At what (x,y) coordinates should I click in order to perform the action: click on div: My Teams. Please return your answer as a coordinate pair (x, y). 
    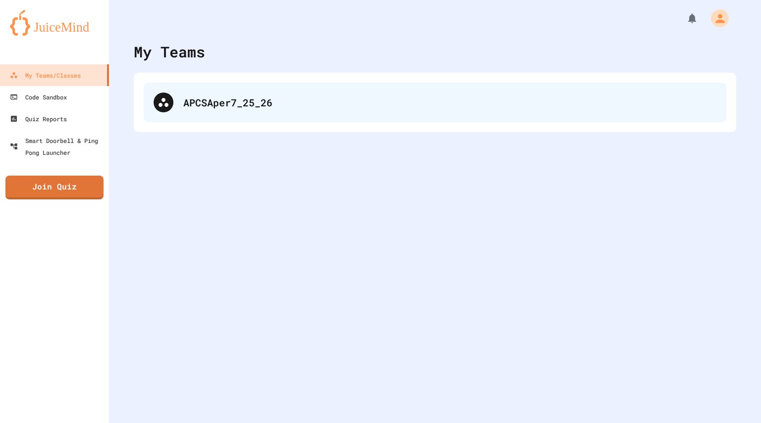
    Looking at the image, I should click on (169, 51).